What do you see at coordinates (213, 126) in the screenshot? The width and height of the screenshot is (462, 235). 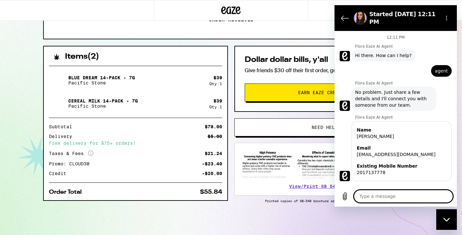 I see `div: $78.00` at bounding box center [213, 126].